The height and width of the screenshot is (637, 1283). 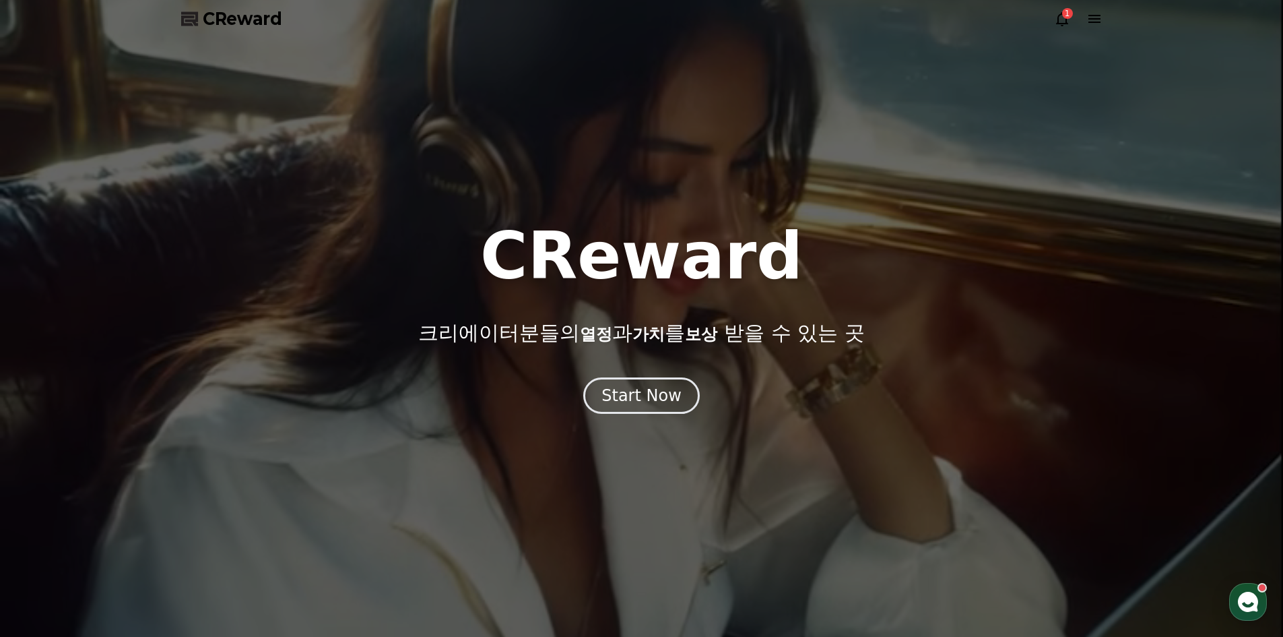 What do you see at coordinates (641, 395) in the screenshot?
I see `div: Start Now` at bounding box center [641, 395].